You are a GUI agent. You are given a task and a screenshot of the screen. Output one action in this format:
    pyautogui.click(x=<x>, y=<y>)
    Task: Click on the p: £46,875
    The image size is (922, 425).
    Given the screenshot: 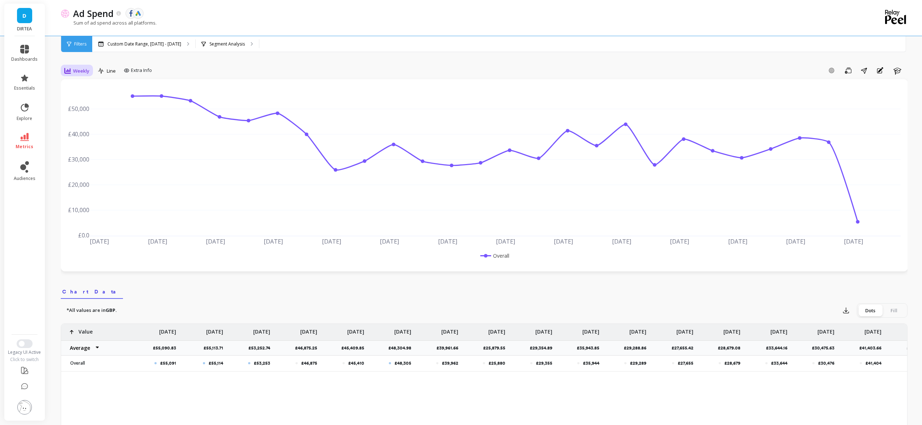 What is the action you would take?
    pyautogui.click(x=309, y=363)
    